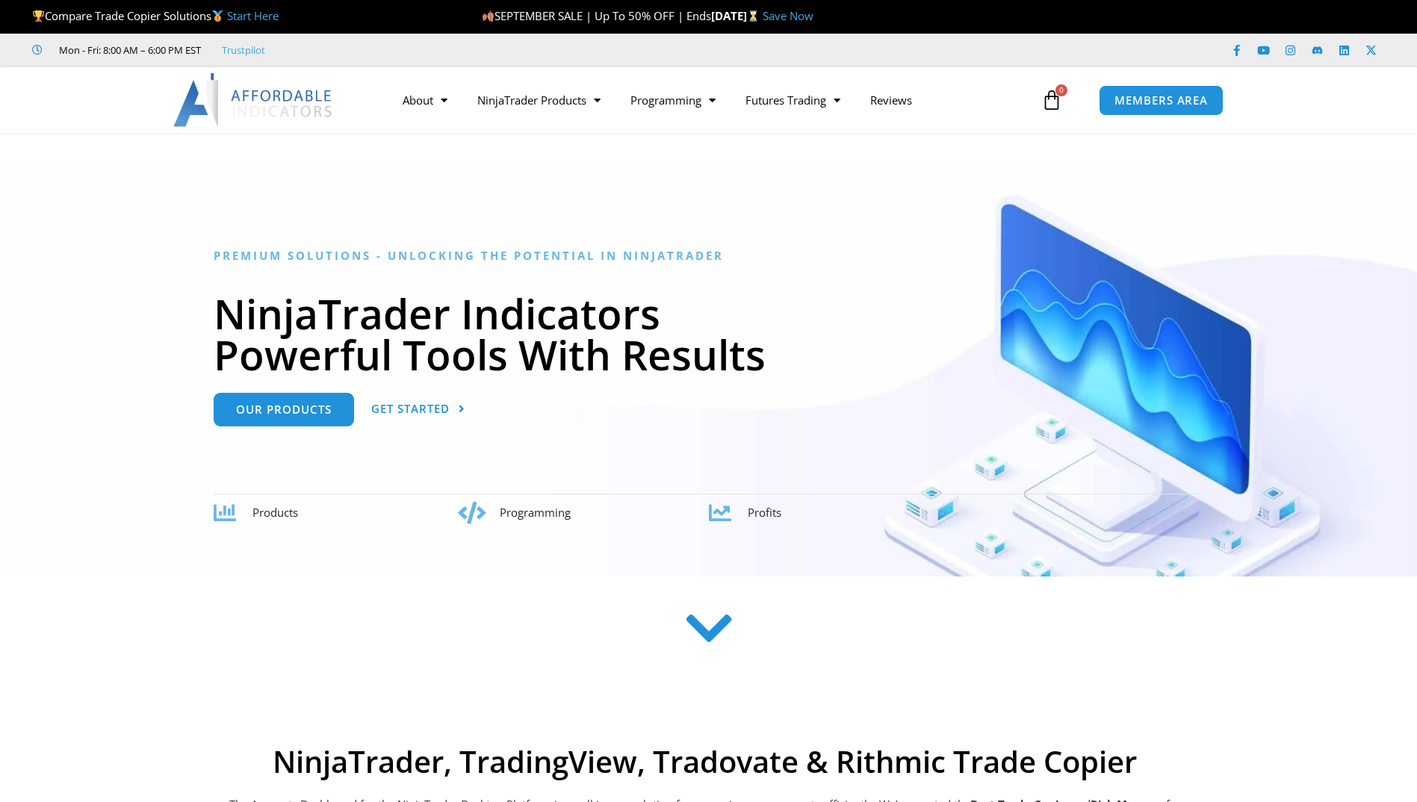 The width and height of the screenshot is (1417, 802). What do you see at coordinates (1161, 100) in the screenshot?
I see `a: MEMBERS AREA` at bounding box center [1161, 100].